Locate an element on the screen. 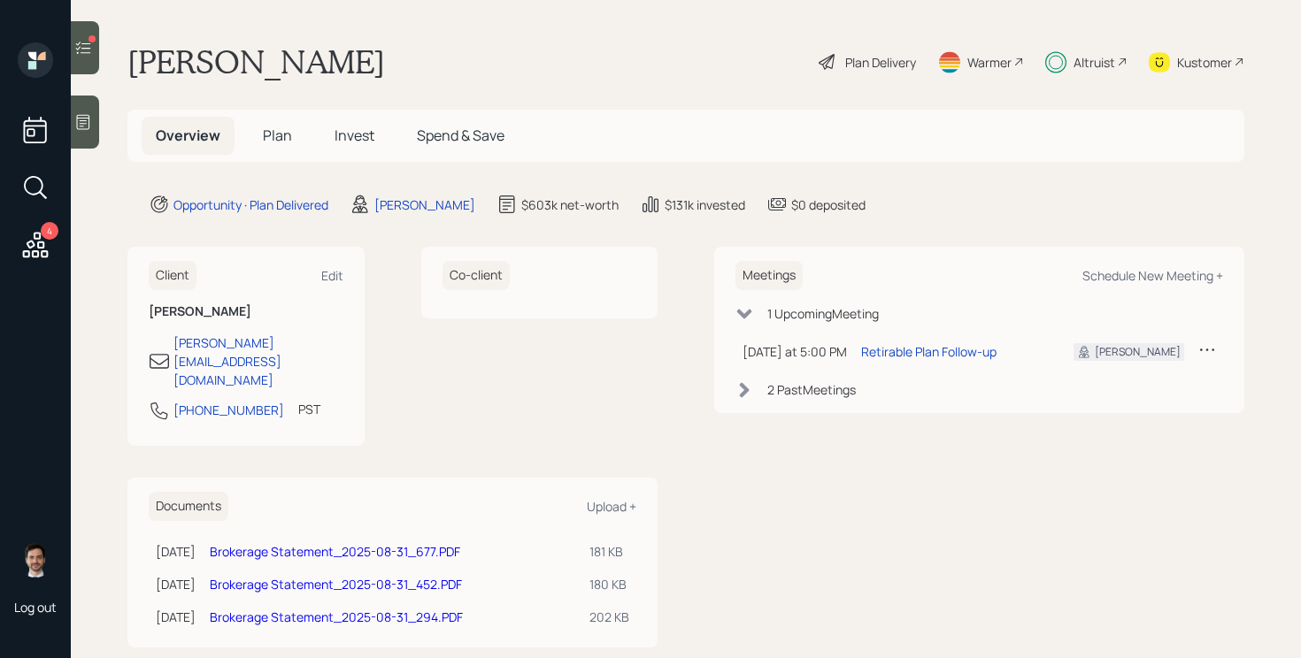  div: 202 KB is located at coordinates (609, 617).